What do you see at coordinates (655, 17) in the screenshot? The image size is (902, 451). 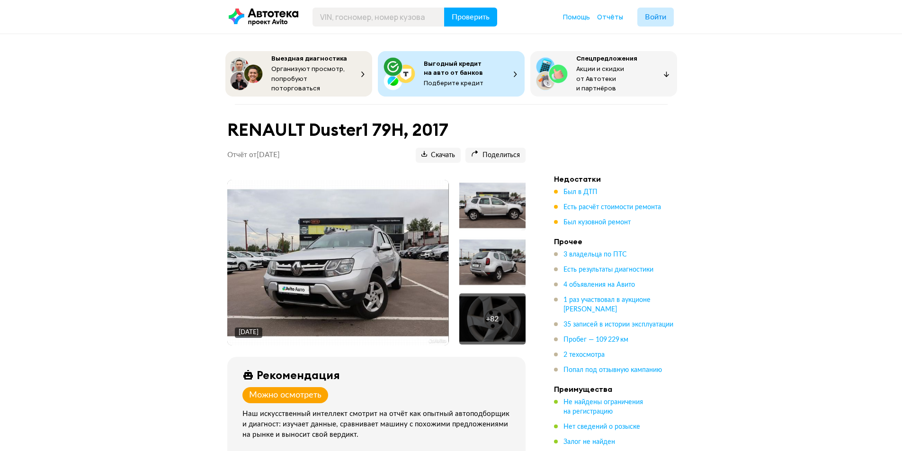 I see `button: Войти` at bounding box center [655, 17].